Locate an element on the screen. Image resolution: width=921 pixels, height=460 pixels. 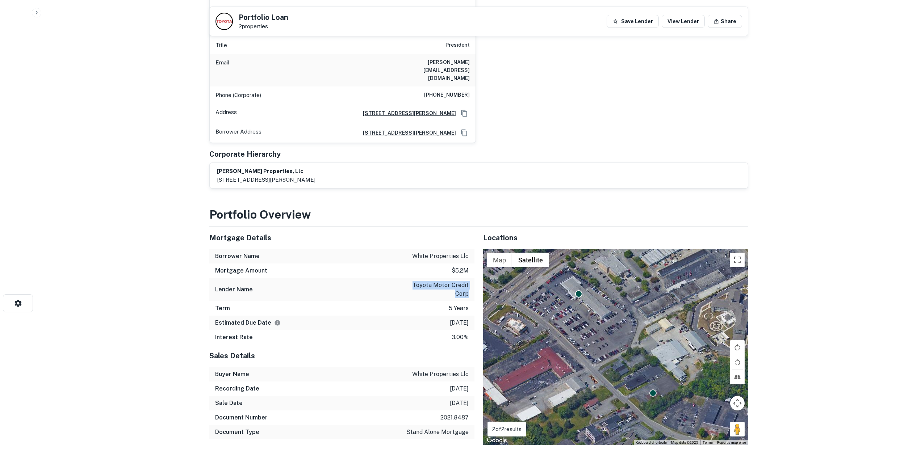
button: Show street map is located at coordinates (499, 260).